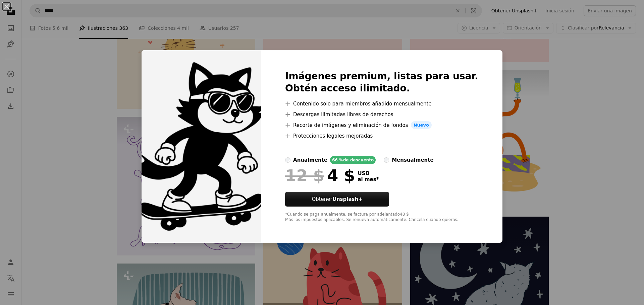 The image size is (644, 305). What do you see at coordinates (382, 125) in the screenshot?
I see `li: Recorte de imágenes y eliminación de fondos` at bounding box center [382, 125].